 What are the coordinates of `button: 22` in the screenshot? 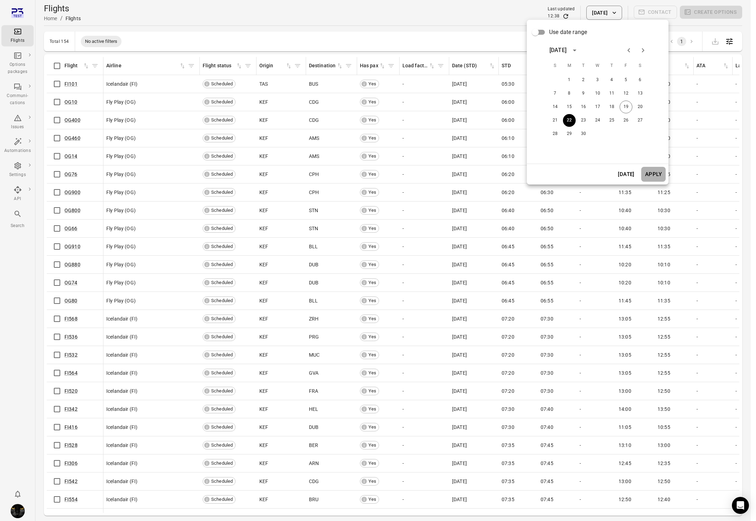 It's located at (569, 120).